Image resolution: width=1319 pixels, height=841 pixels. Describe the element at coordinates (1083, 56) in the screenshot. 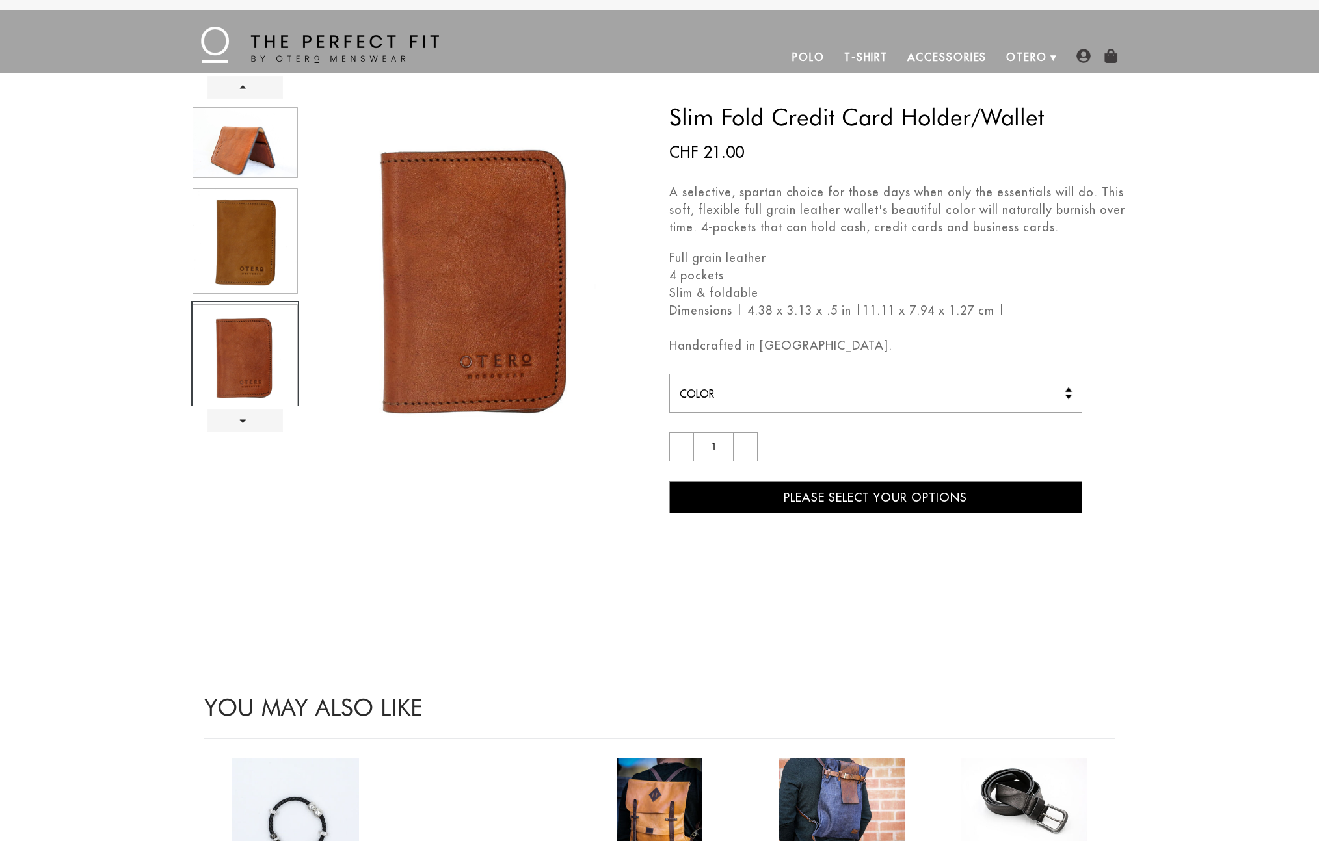

I see `img: user-account-icon.png` at that location.